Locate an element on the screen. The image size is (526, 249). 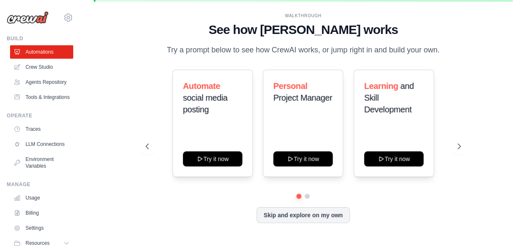
div: Operate is located at coordinates (40, 116).